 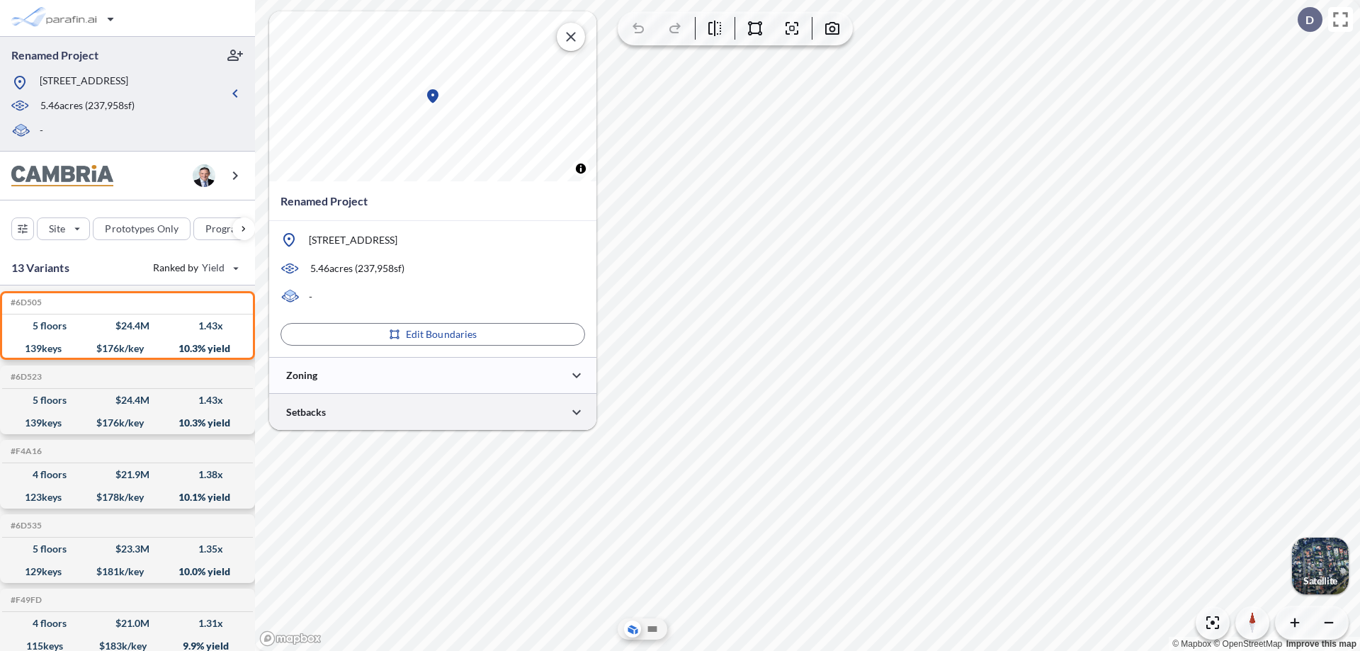 What do you see at coordinates (581, 169) in the screenshot?
I see `span: Toggle attribution` at bounding box center [581, 169].